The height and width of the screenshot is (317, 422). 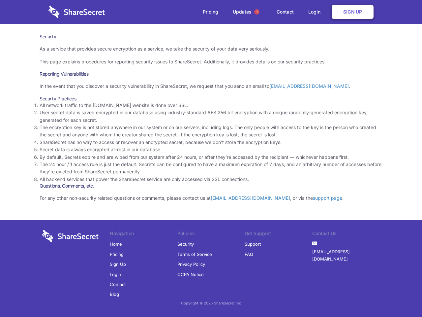 What do you see at coordinates (195, 254) in the screenshot?
I see `a: Terms of Service` at bounding box center [195, 254].